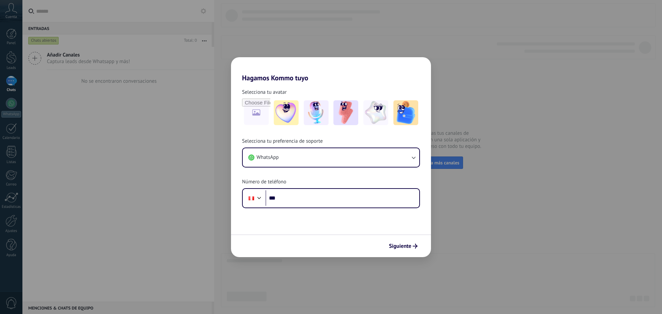 This screenshot has height=314, width=662. Describe the element at coordinates (286, 113) in the screenshot. I see `img: -1.jpeg` at that location.